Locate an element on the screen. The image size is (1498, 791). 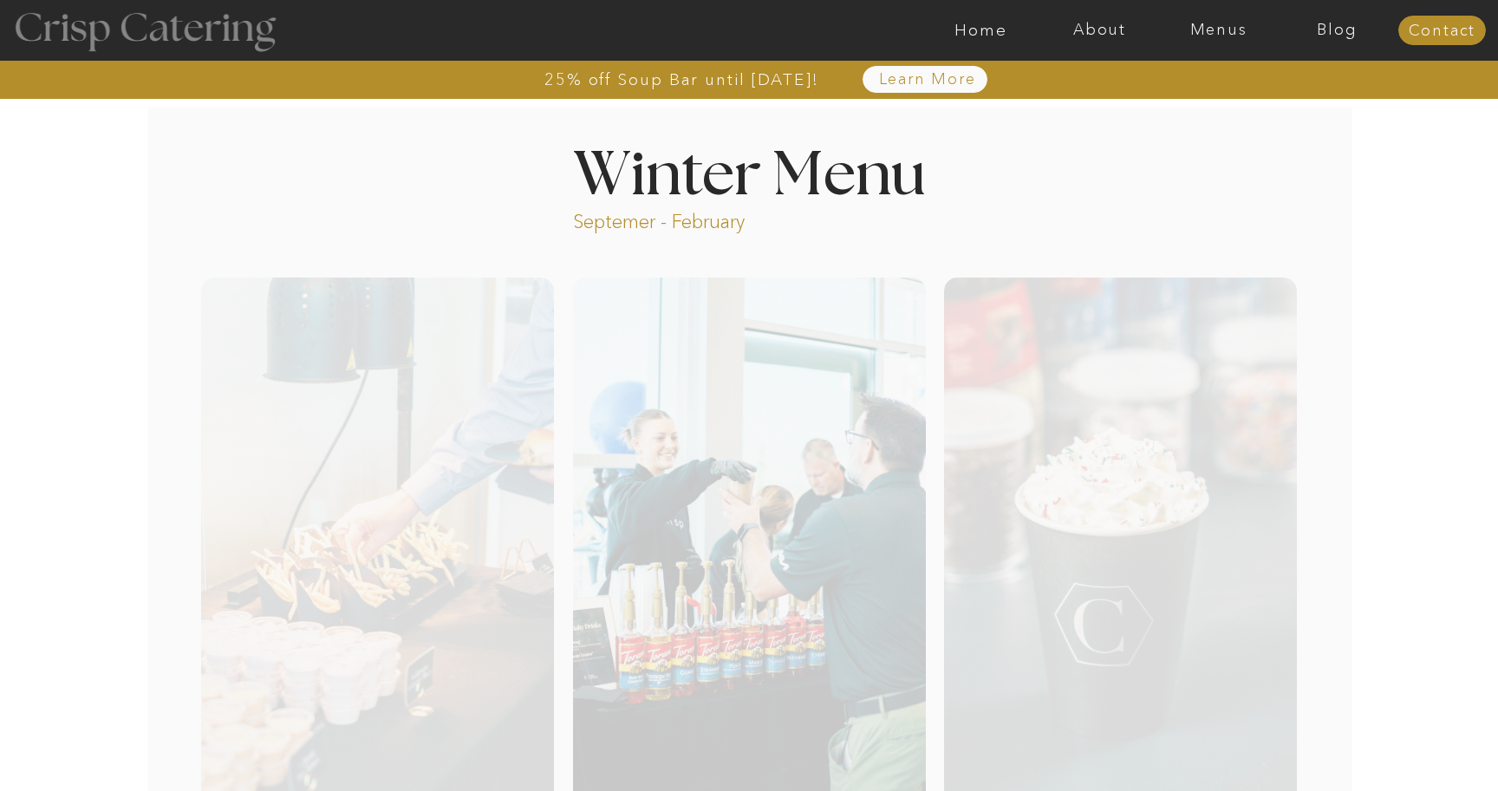
a: Menus is located at coordinates (1218, 30).